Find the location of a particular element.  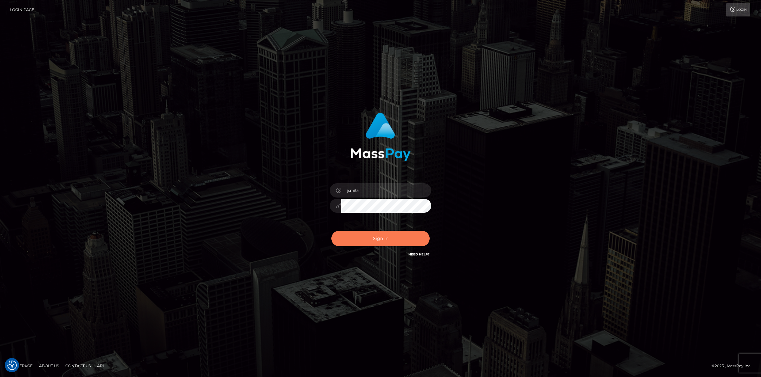

a: Login is located at coordinates (738, 10).